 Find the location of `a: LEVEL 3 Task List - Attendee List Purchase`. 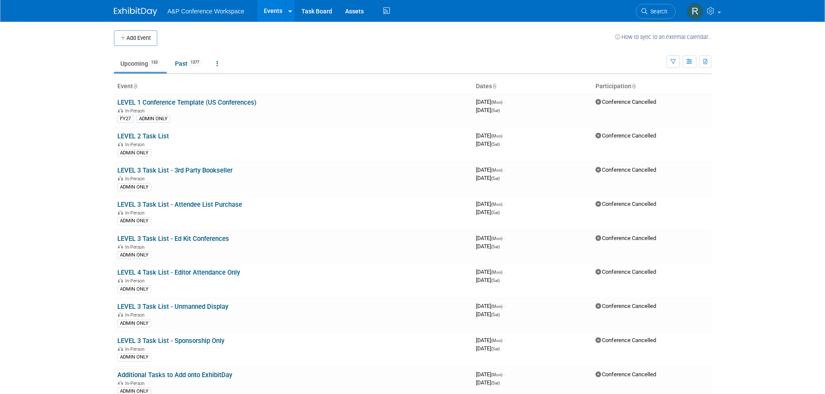

a: LEVEL 3 Task List - Attendee List Purchase is located at coordinates (180, 205).